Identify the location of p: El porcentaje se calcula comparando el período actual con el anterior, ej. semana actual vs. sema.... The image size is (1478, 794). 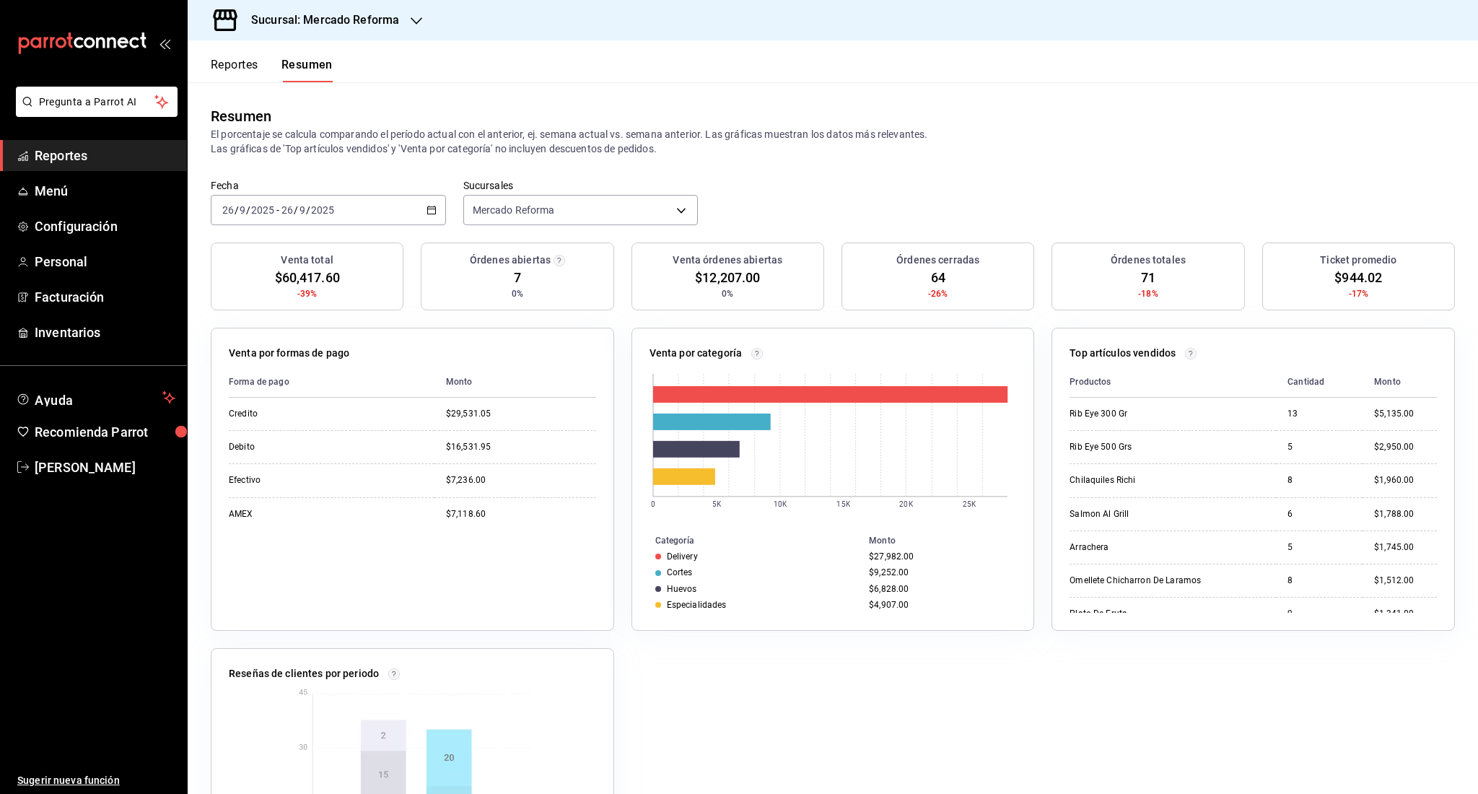
(833, 141).